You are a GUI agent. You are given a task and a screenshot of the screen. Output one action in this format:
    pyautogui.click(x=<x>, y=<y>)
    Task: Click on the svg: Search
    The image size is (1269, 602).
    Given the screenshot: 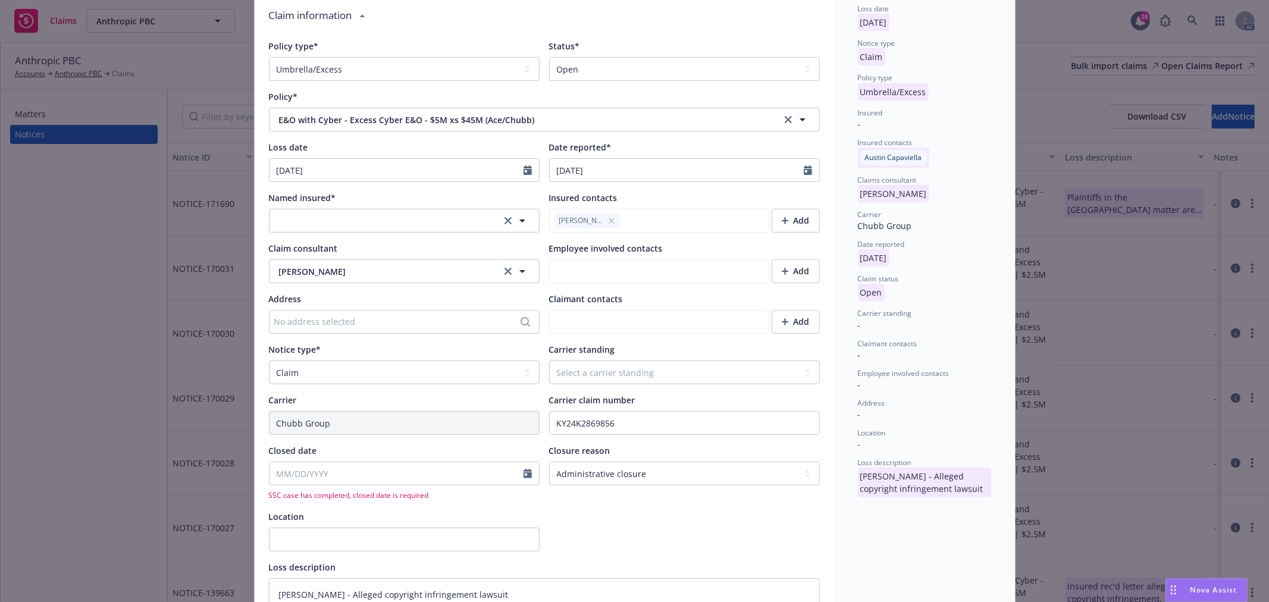 What is the action you would take?
    pyautogui.click(x=525, y=322)
    